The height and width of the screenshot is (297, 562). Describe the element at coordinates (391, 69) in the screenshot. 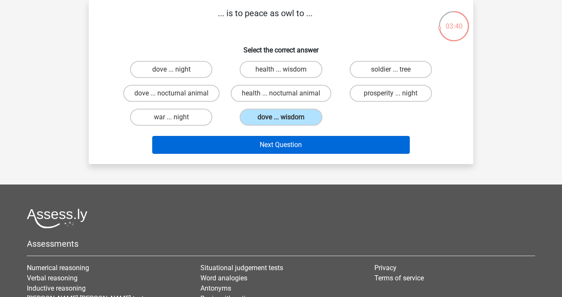

I see `label: soldier ... tree` at that location.